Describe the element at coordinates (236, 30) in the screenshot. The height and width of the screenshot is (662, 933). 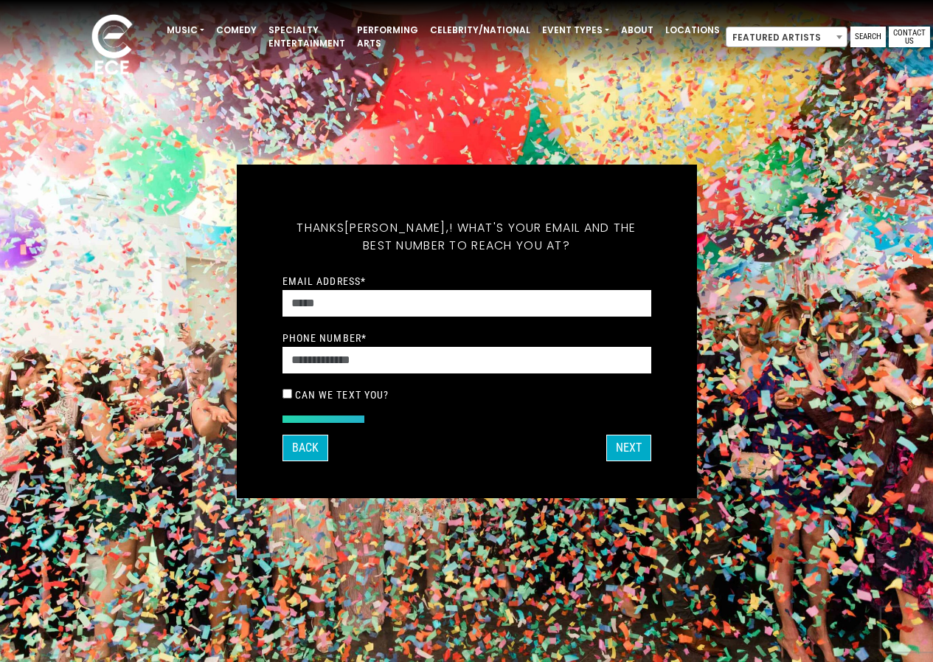
I see `a: Comedy` at that location.